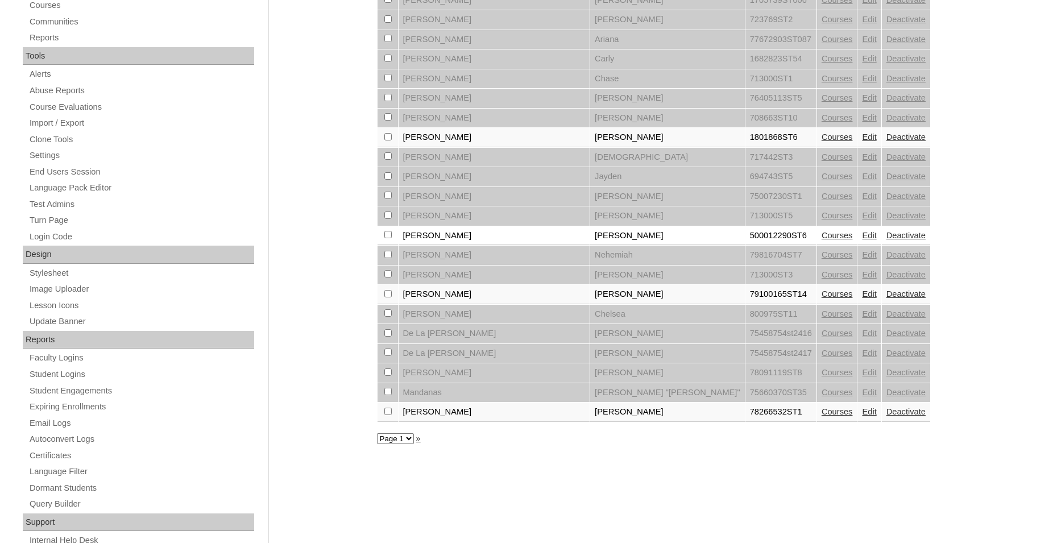  What do you see at coordinates (780, 20) in the screenshot?
I see `td: 723769ST2` at bounding box center [780, 20].